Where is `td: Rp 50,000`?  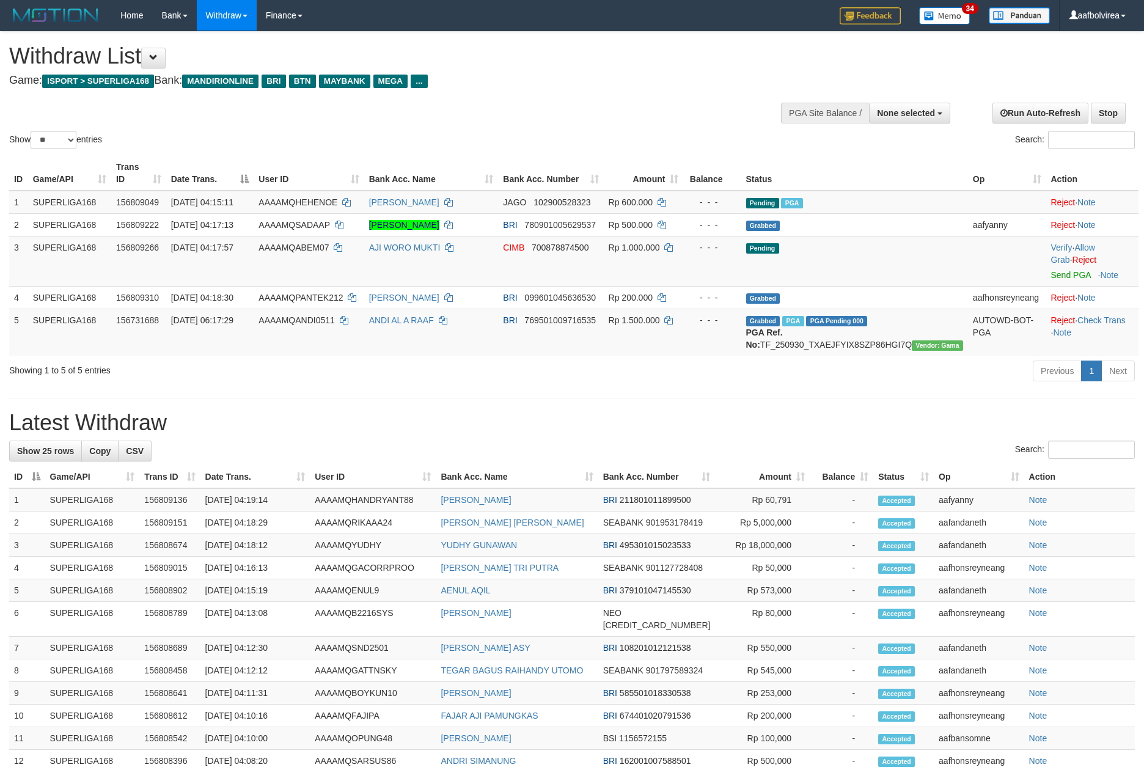 td: Rp 50,000 is located at coordinates (762, 568).